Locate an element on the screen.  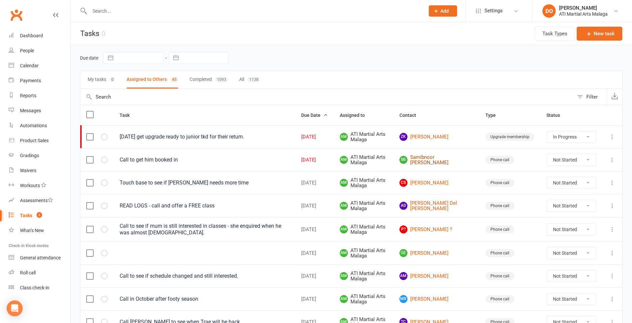
a: Payments is located at coordinates (39, 81).